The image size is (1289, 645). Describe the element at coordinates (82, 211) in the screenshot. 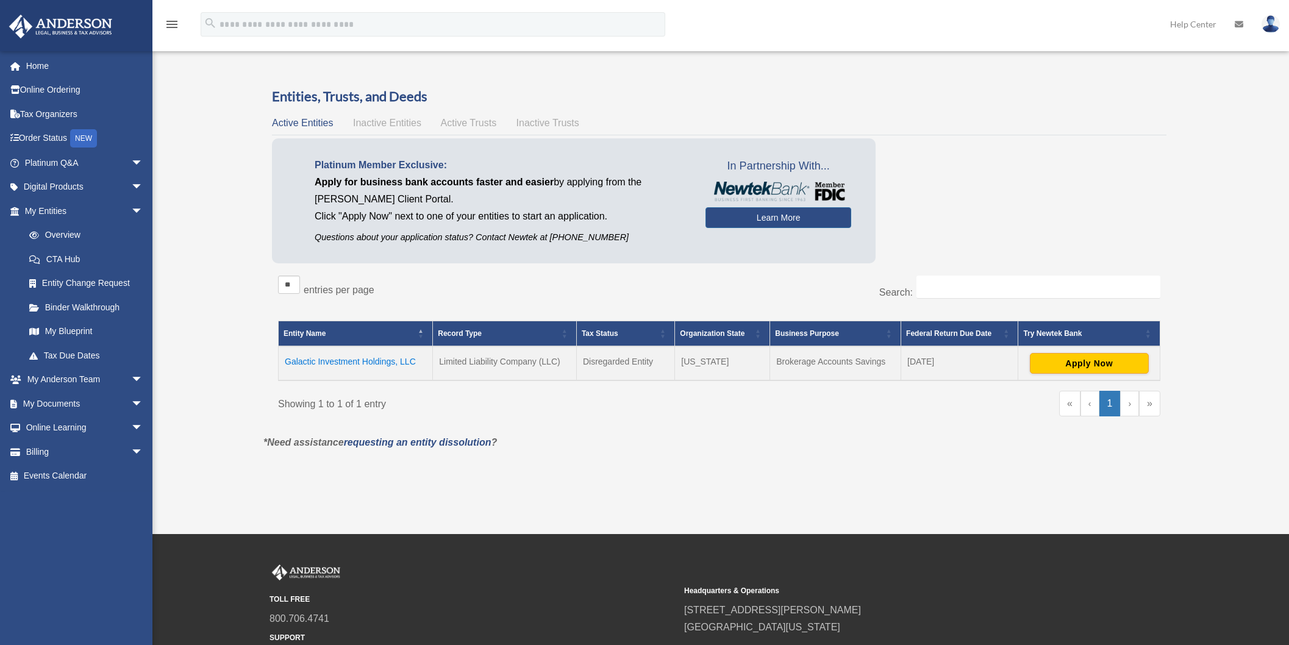

I see `a: My Entitiesarrow_drop_down` at that location.